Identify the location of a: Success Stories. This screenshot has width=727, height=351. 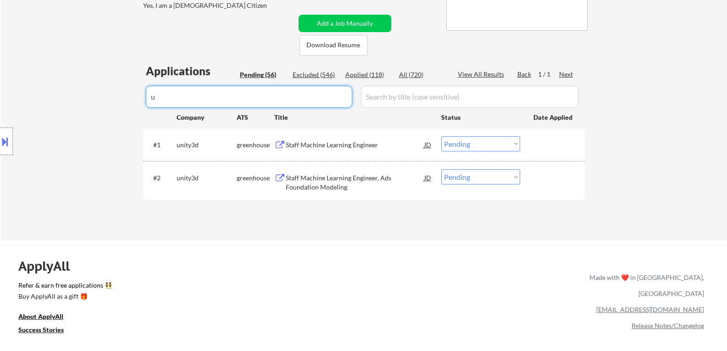
(47, 331).